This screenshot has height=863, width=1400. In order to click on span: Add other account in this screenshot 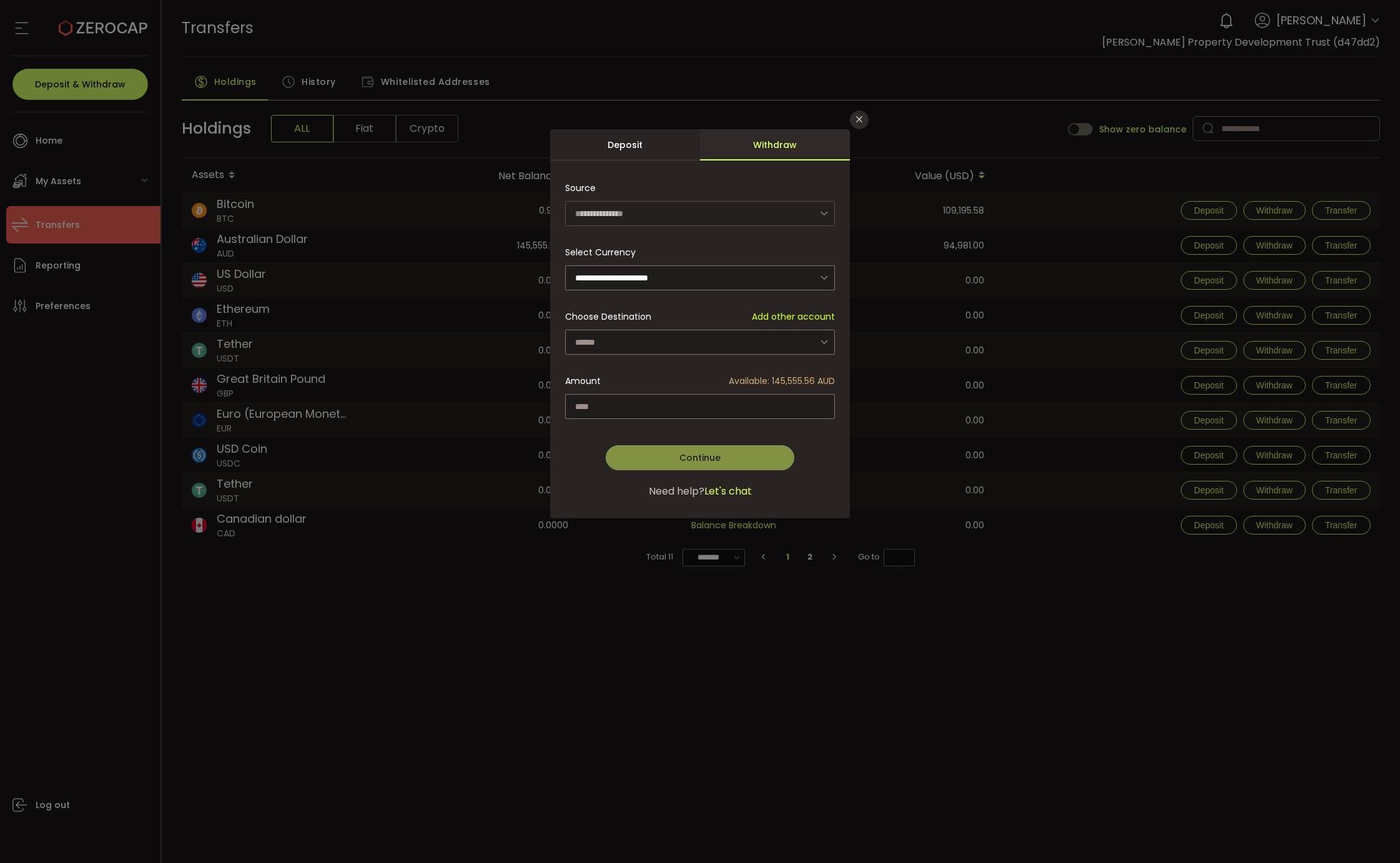, I will do `click(793, 316)`.